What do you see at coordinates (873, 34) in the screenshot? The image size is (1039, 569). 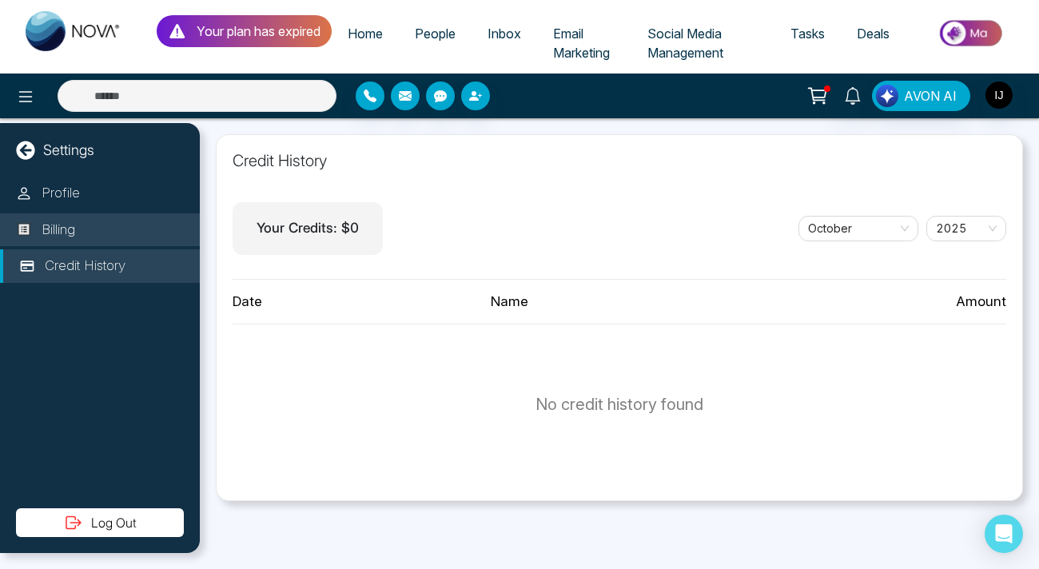 I see `span: Deals` at bounding box center [873, 34].